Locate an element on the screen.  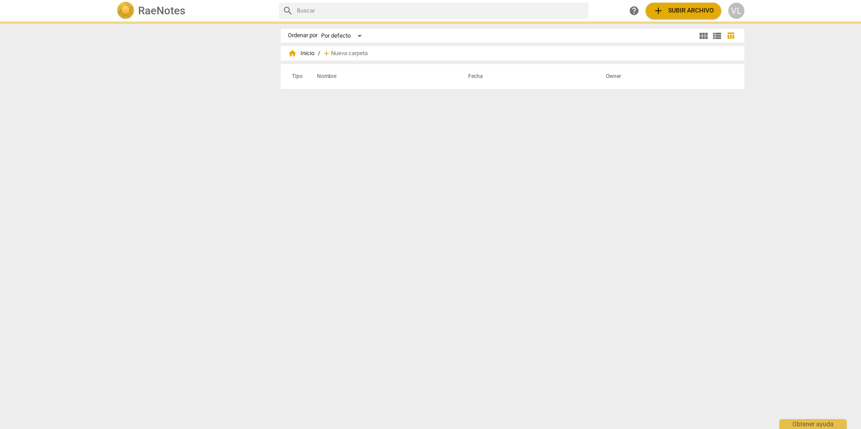
button: Lista is located at coordinates (717, 36).